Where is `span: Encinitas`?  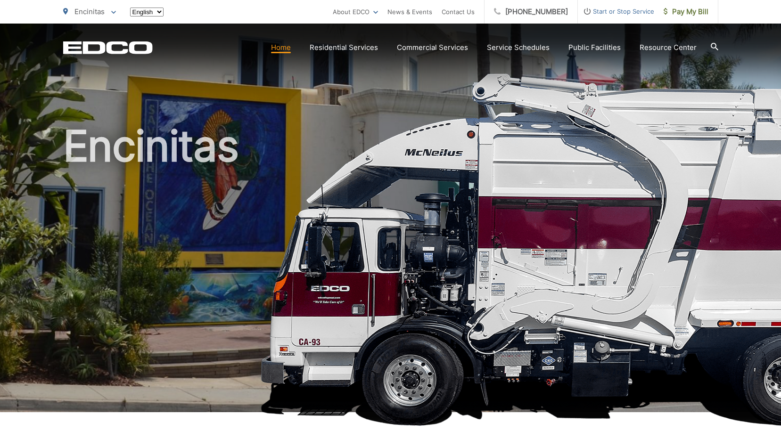 span: Encinitas is located at coordinates (90, 11).